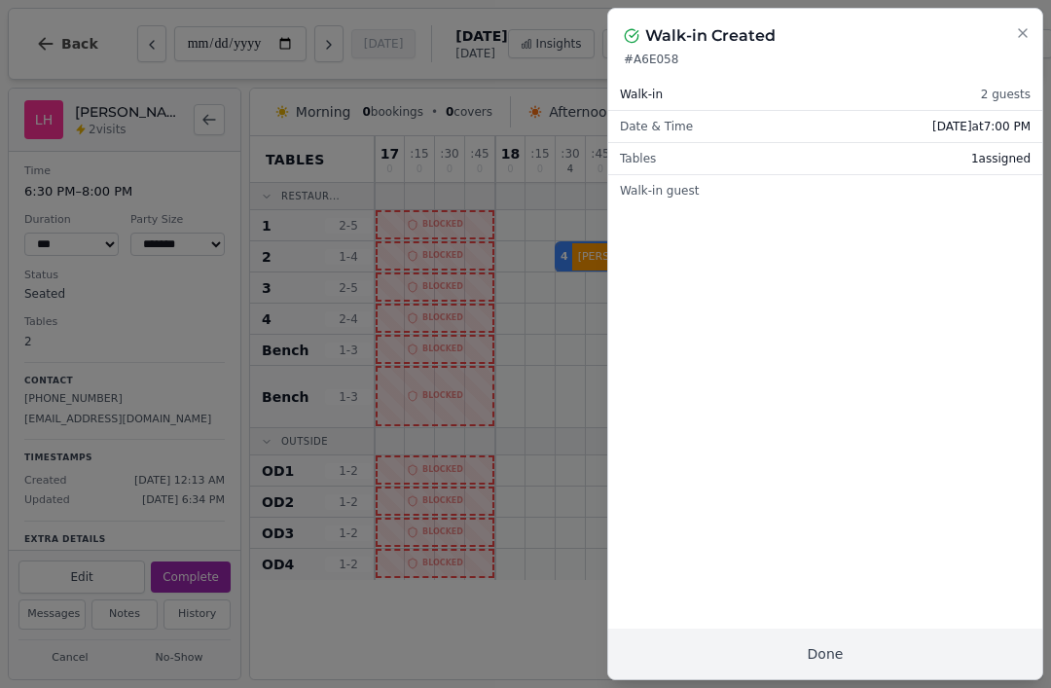  What do you see at coordinates (641, 94) in the screenshot?
I see `span: Walk-in` at bounding box center [641, 94].